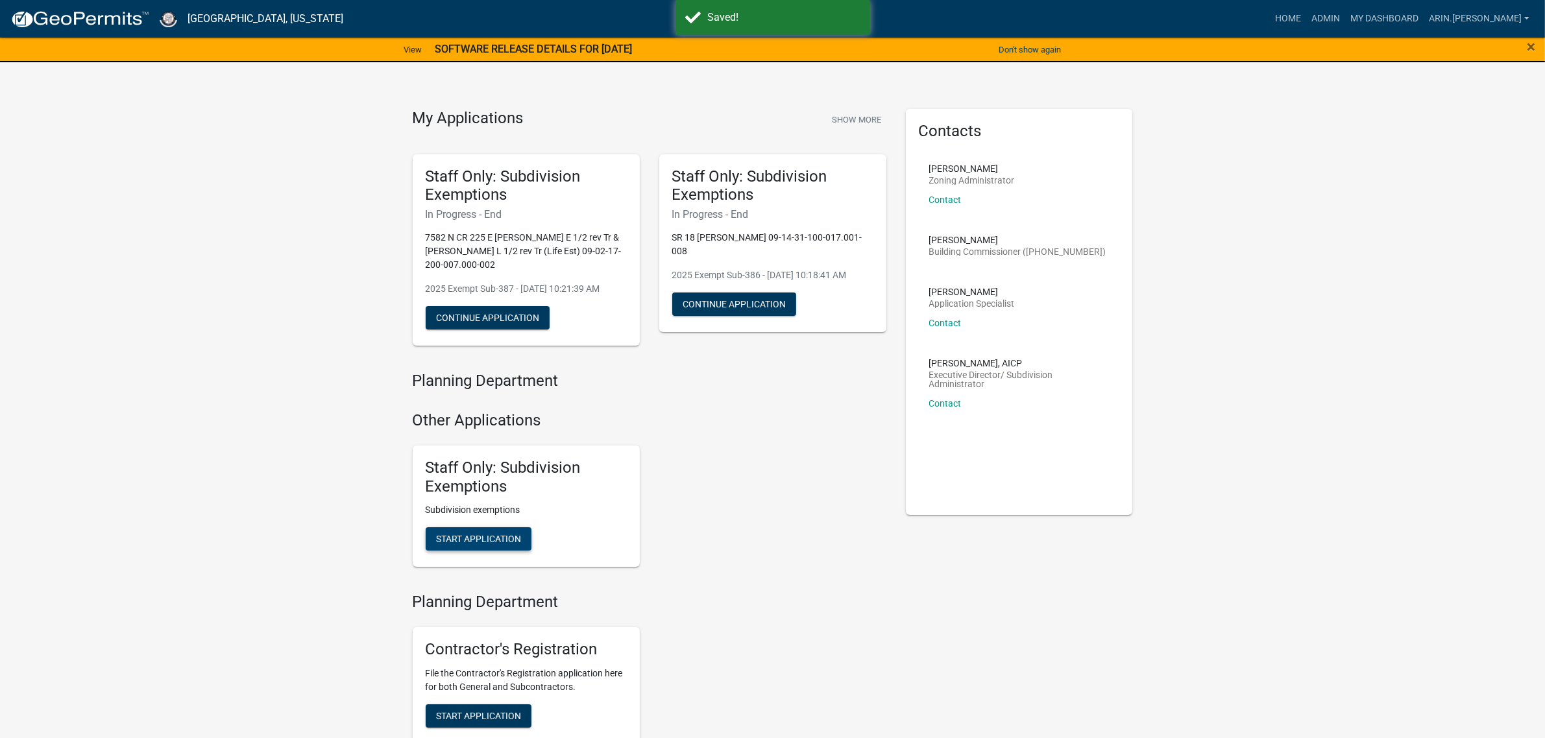  What do you see at coordinates (1288, 19) in the screenshot?
I see `a: Home` at bounding box center [1288, 19].